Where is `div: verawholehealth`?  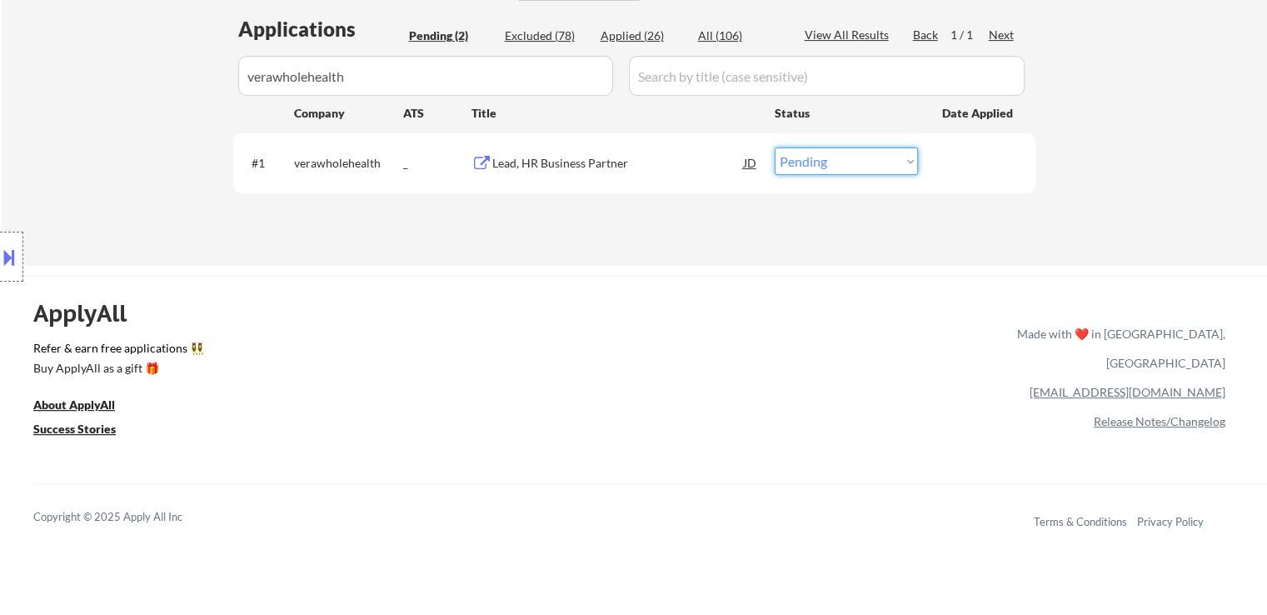
div: verawholehealth is located at coordinates (348, 163).